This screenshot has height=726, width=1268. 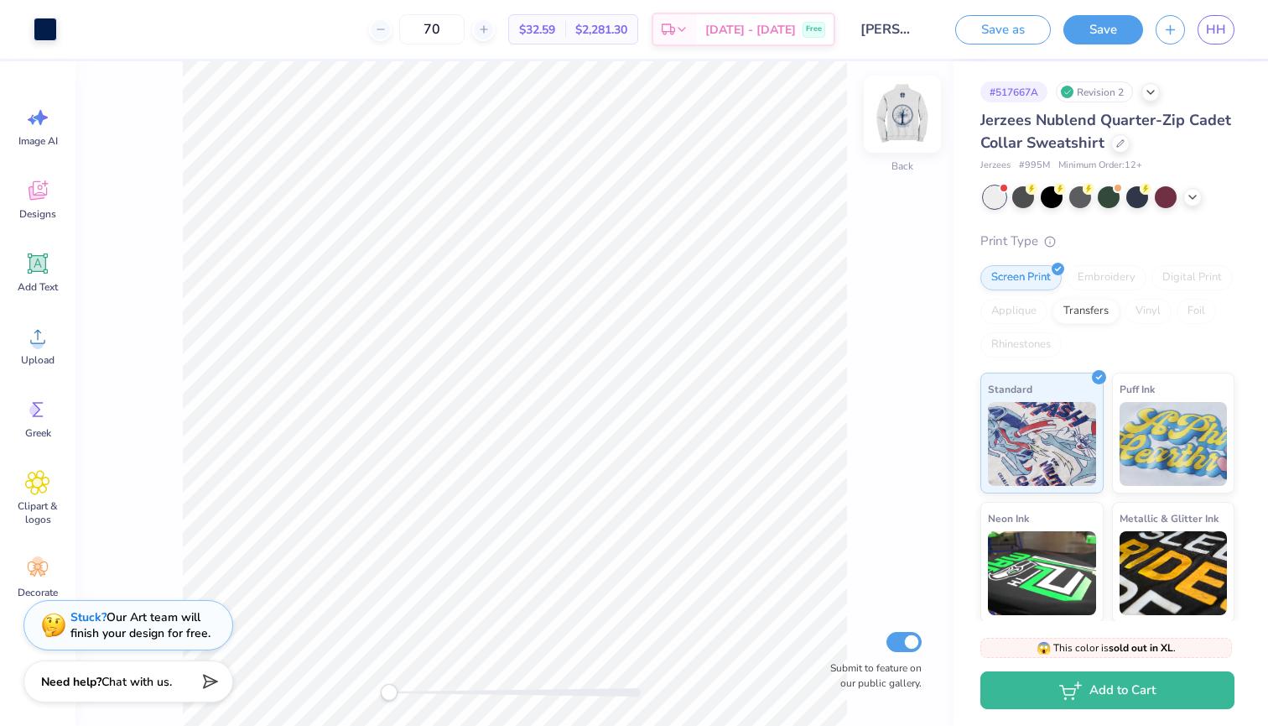 What do you see at coordinates (71, 681) in the screenshot?
I see `strong: Need help?` at bounding box center [71, 681].